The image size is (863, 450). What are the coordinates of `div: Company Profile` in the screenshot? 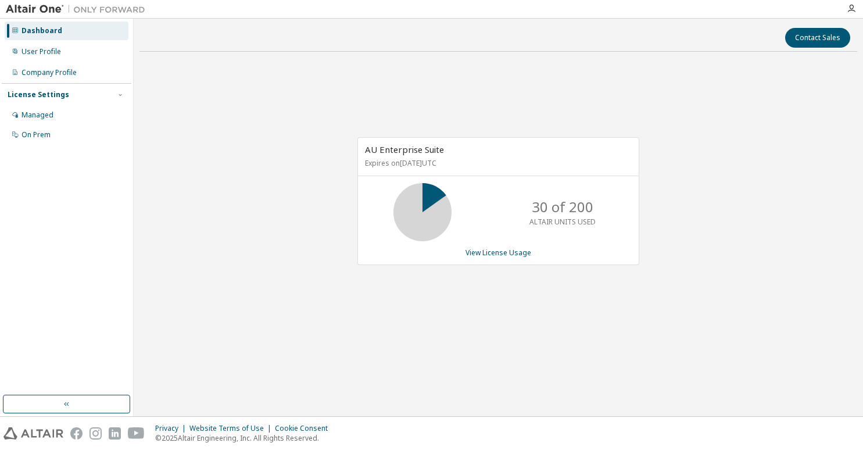 It's located at (49, 73).